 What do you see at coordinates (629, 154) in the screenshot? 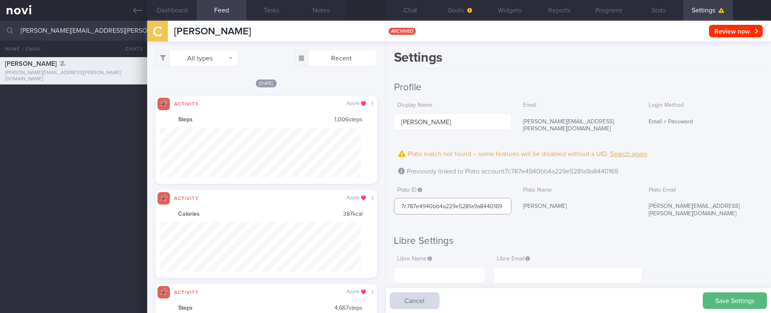
I see `button: Search again` at bounding box center [629, 154].